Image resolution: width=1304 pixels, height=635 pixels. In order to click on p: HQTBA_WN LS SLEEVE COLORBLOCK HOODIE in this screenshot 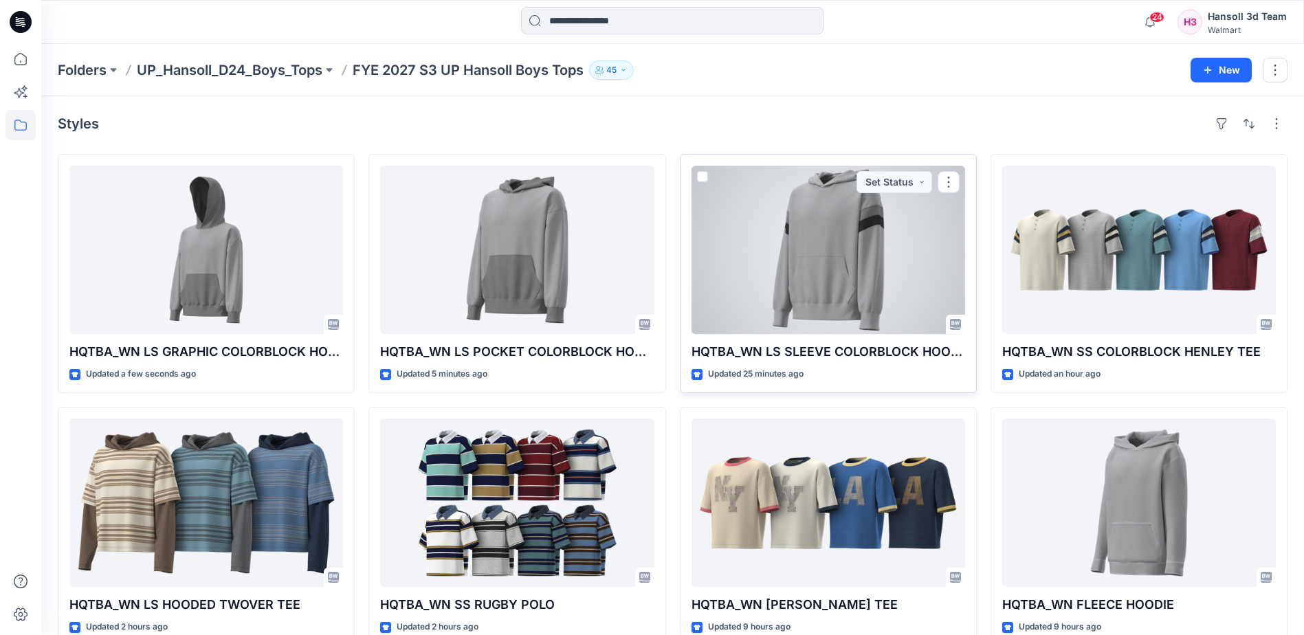, I will do `click(829, 352)`.